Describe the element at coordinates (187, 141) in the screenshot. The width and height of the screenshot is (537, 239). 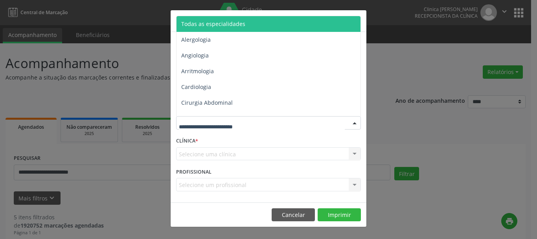
I see `label: CLÍNICA` at that location.